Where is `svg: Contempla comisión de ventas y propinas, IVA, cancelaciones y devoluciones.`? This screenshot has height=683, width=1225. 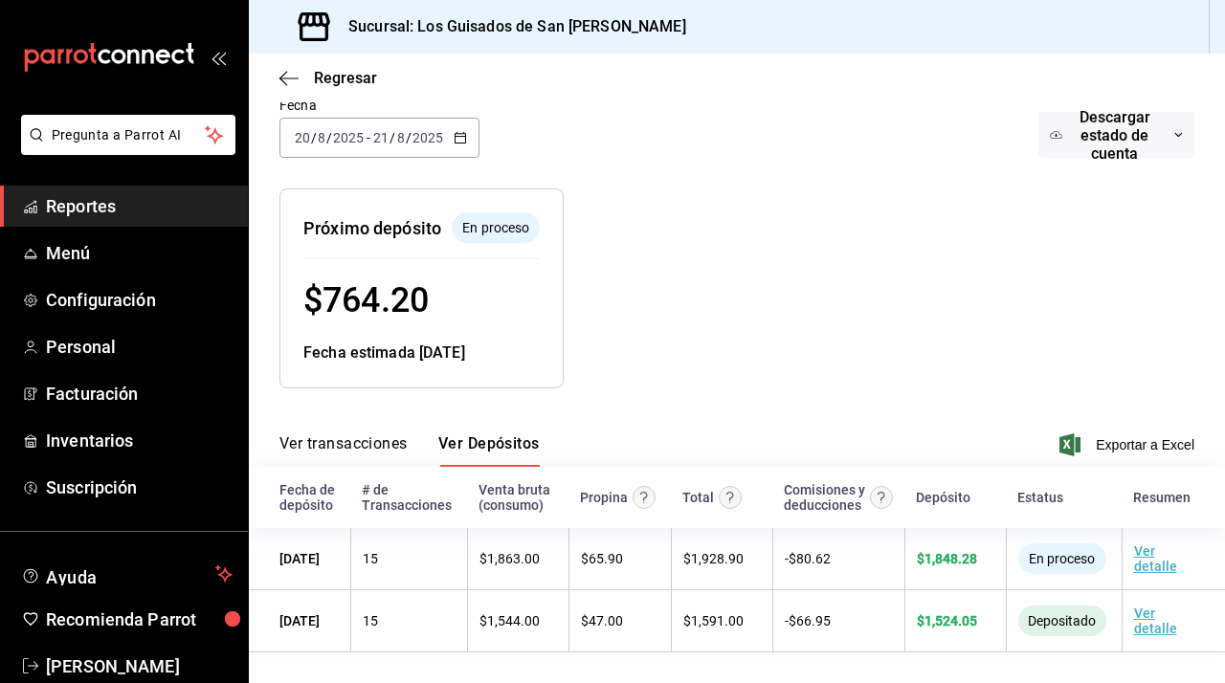 svg: Contempla comisión de ventas y propinas, IVA, cancelaciones y devoluciones. is located at coordinates (881, 498).